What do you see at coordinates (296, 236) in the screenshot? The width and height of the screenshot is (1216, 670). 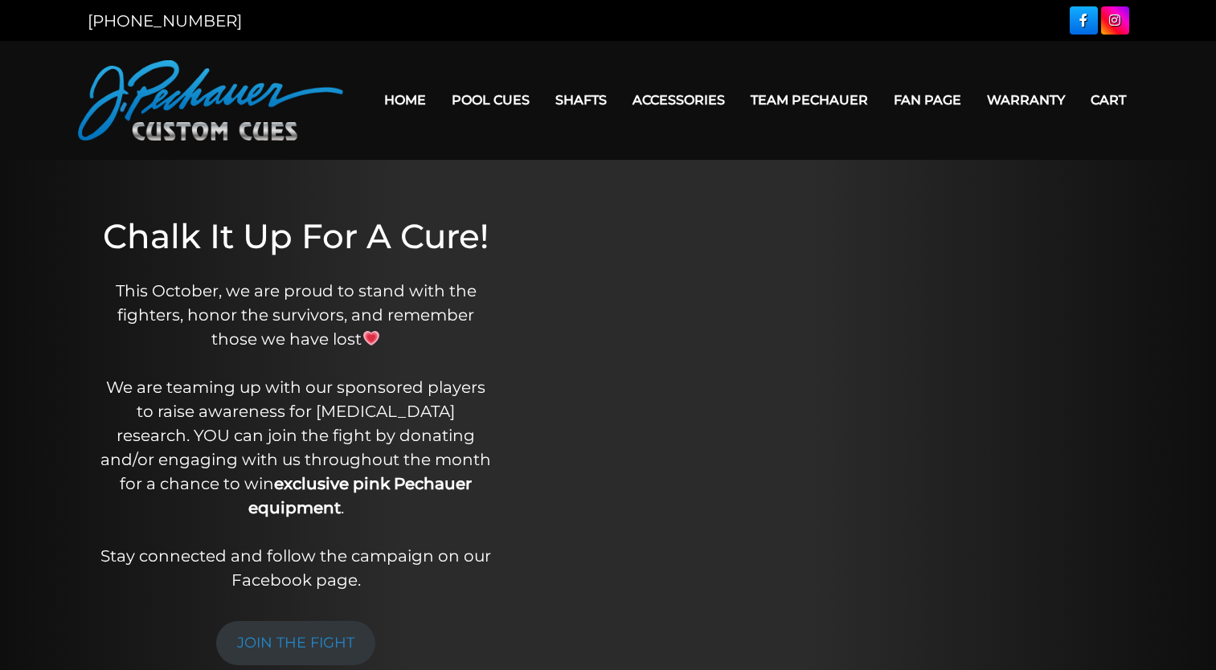 I see `h1: Chalk It Up For A Cure!` at bounding box center [296, 236].